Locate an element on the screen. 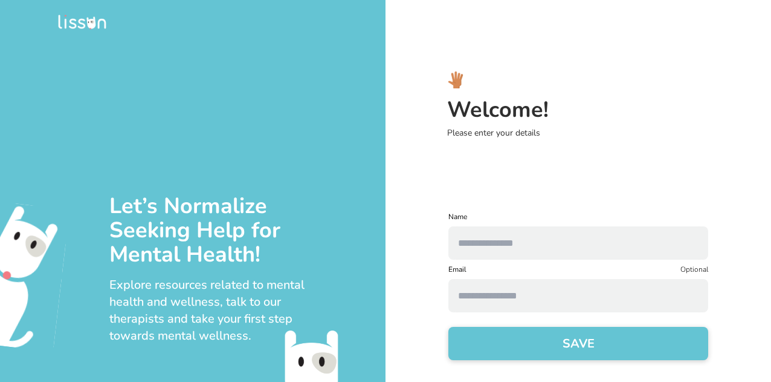 The width and height of the screenshot is (771, 382). p: Please enter your details is located at coordinates (609, 133).